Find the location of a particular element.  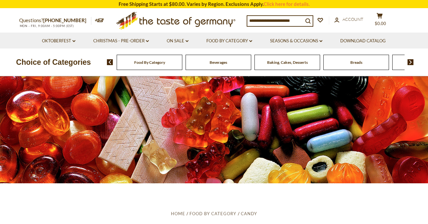

a: Beverages is located at coordinates (218, 62).